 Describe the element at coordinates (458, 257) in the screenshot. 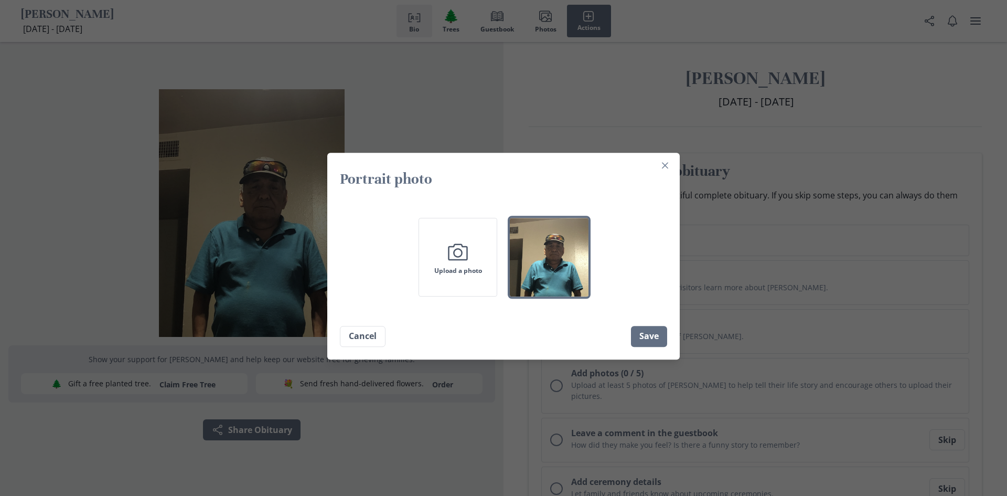

I see `button: Upload a photo` at that location.